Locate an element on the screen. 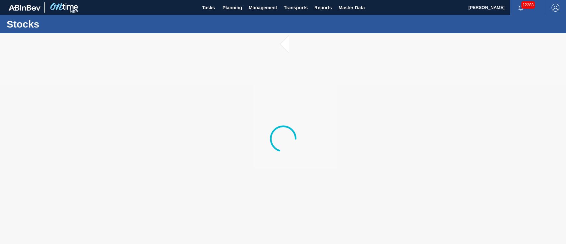 Image resolution: width=566 pixels, height=244 pixels. button: Notifications is located at coordinates (520, 8).